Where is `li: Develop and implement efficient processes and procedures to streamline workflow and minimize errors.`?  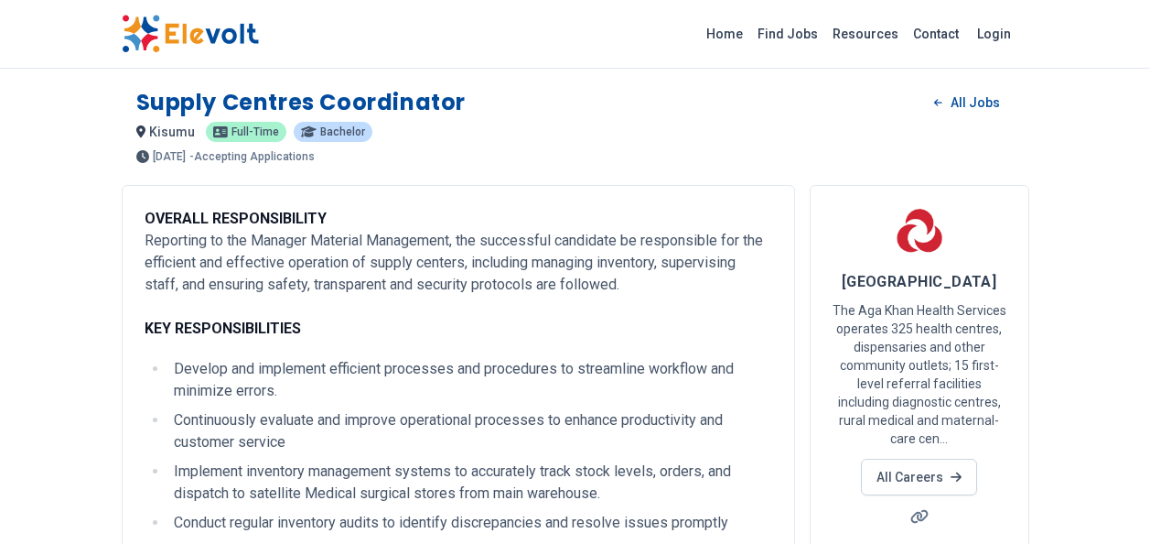 li: Develop and implement efficient processes and procedures to streamline workflow and minimize errors. is located at coordinates (470, 380).